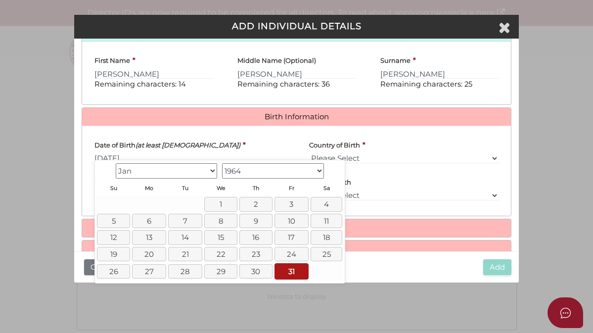  What do you see at coordinates (221, 254) in the screenshot?
I see `a: 22` at bounding box center [221, 254].